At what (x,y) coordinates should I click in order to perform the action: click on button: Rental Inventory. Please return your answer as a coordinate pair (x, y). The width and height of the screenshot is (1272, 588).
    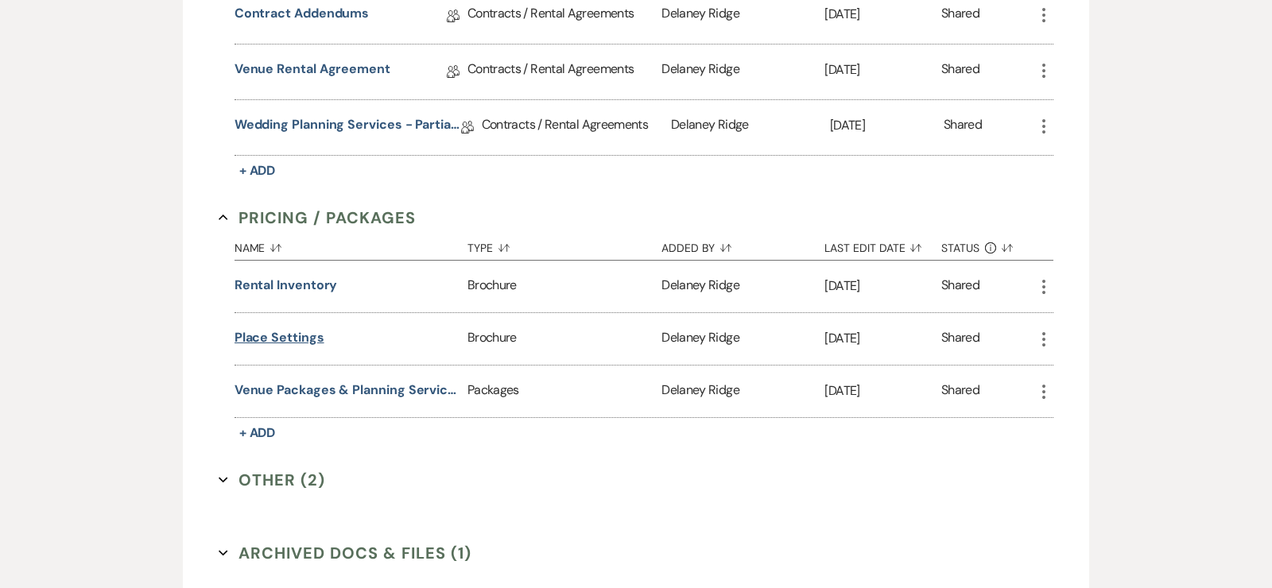
    Looking at the image, I should click on (286, 285).